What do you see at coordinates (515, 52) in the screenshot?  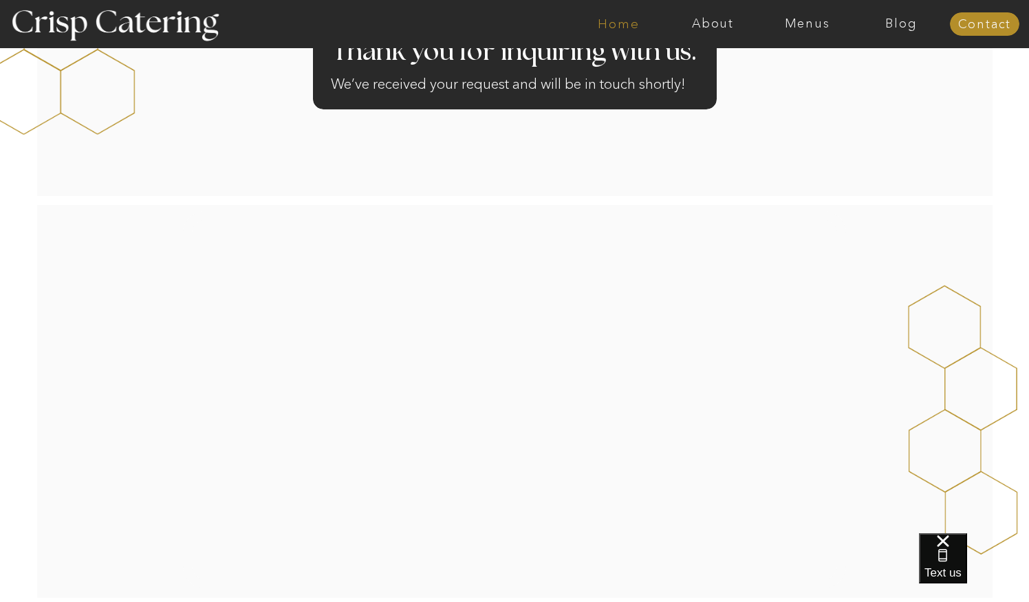 I see `h2: Thank you for inquiring with us.` at bounding box center [515, 52].